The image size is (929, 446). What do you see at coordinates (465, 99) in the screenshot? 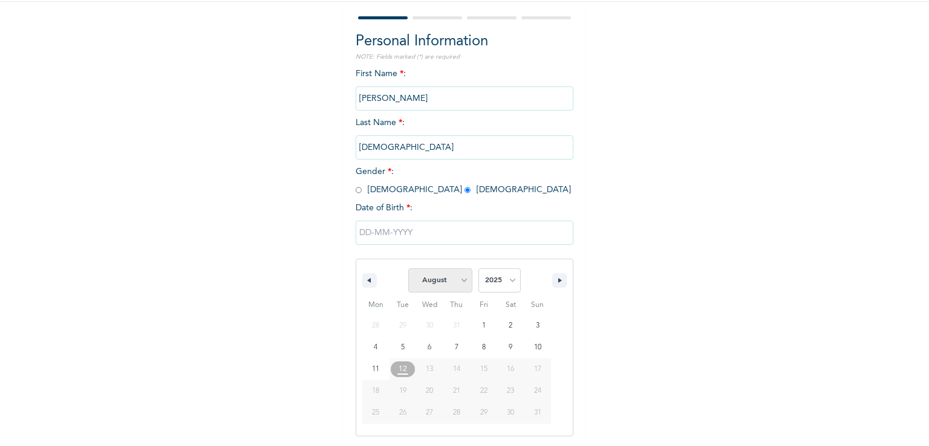
I see `input: Enter your first name` at bounding box center [465, 99].